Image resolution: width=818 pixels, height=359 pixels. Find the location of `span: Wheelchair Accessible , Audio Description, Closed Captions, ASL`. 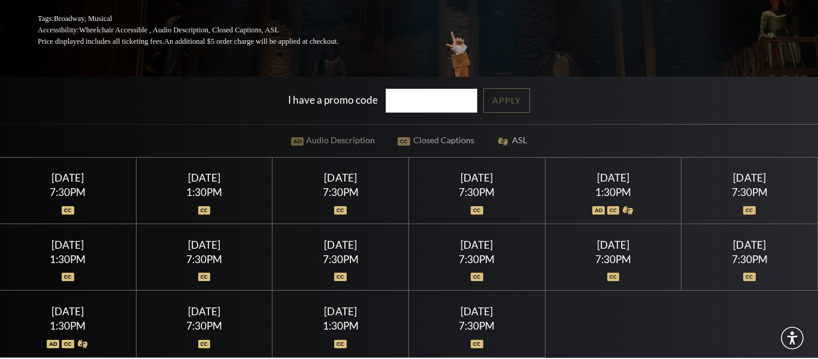

span: Wheelchair Accessible , Audio Description, Closed Captions, ASL is located at coordinates (179, 30).